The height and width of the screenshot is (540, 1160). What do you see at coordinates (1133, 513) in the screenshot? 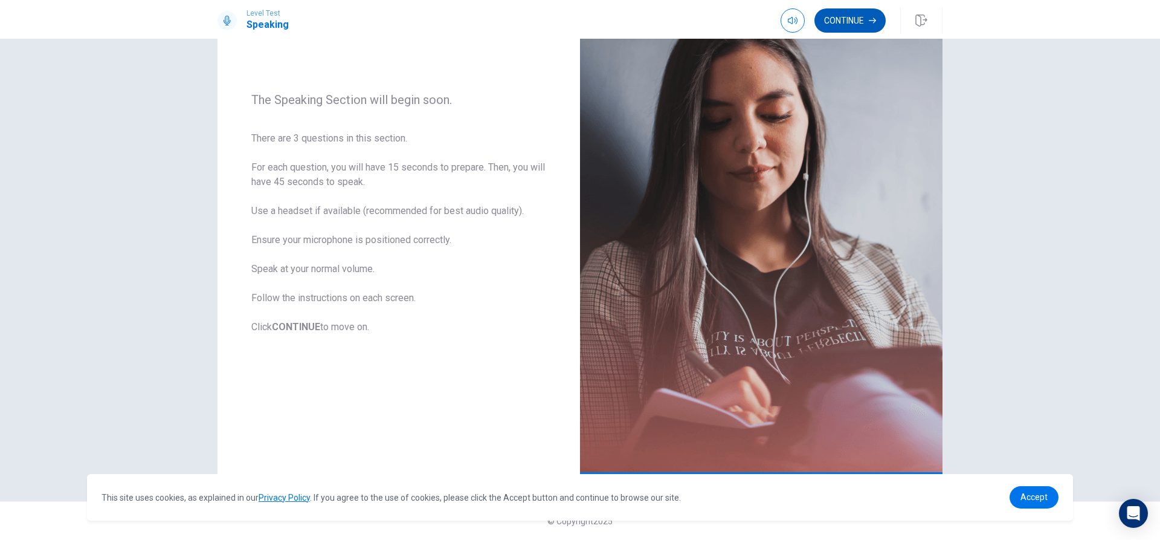
I see `div: Open Intercom Messenger` at bounding box center [1133, 513].